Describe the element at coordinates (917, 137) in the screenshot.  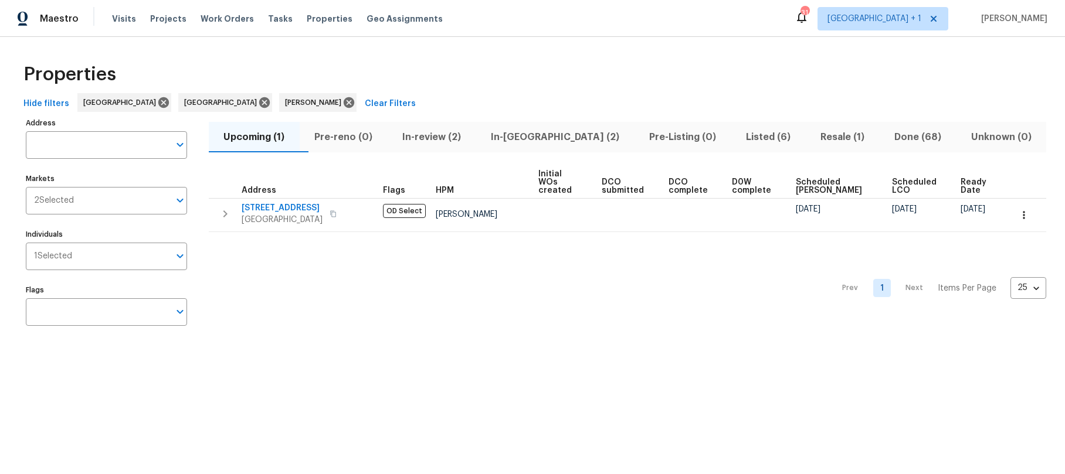
I see `span: Done (68)` at that location.